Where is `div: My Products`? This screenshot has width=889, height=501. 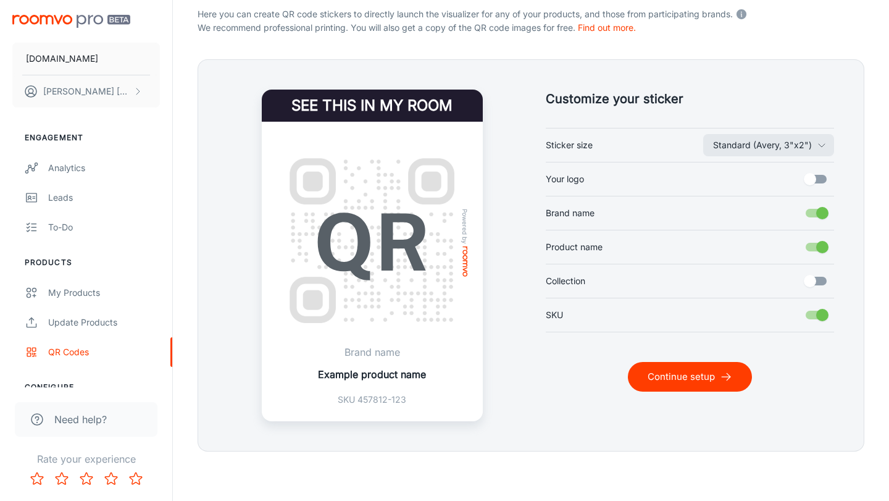 div: My Products is located at coordinates (104, 293).